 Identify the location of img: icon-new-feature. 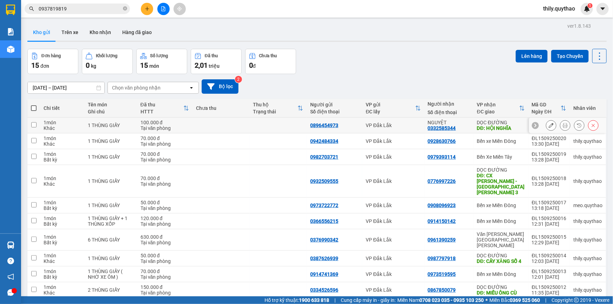
(587, 9).